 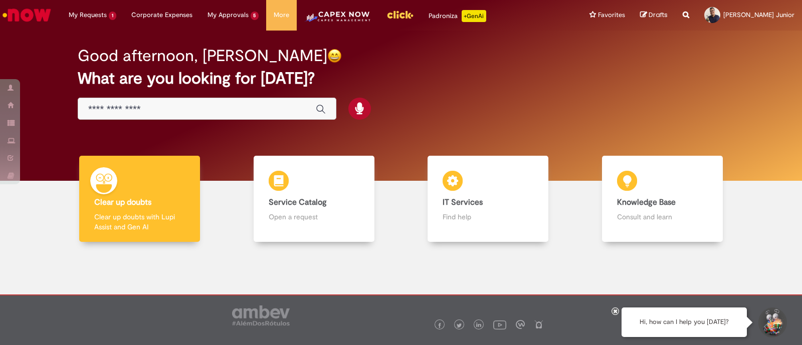 I want to click on p: Find help, so click(x=488, y=217).